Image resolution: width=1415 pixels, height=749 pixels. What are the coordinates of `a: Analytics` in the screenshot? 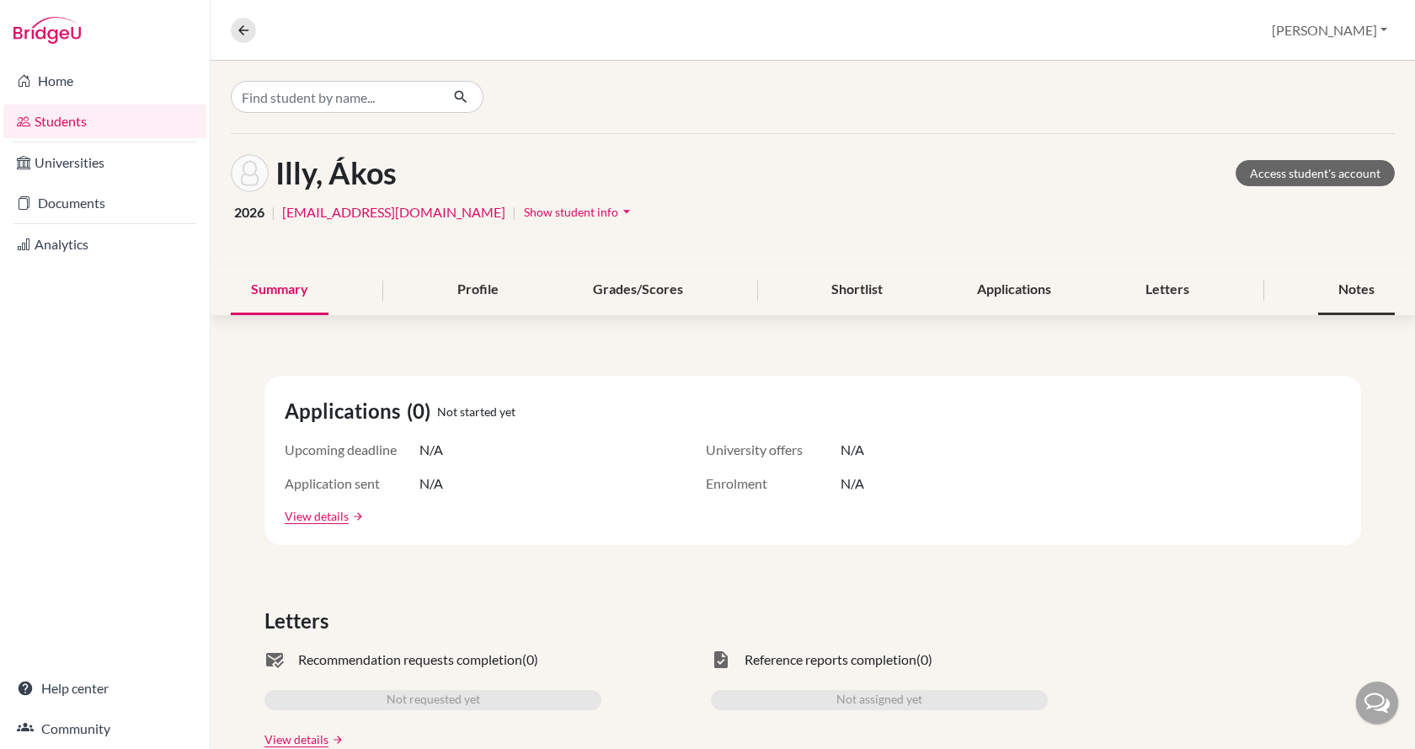 It's located at (104, 244).